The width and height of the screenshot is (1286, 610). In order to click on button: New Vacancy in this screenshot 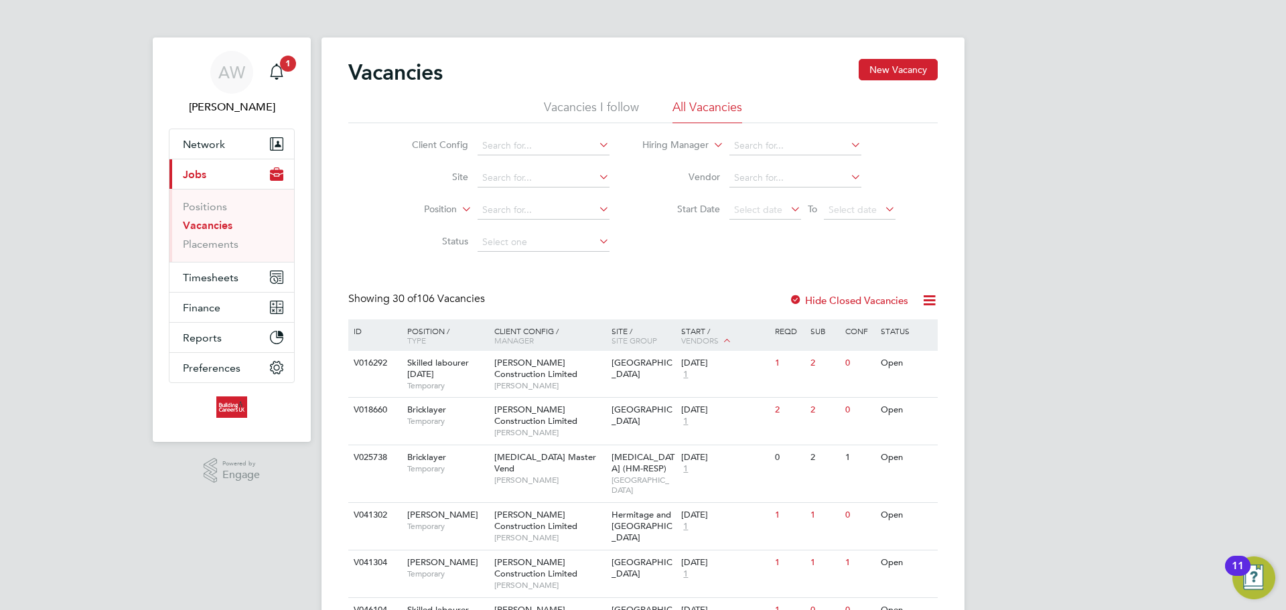, I will do `click(898, 70)`.